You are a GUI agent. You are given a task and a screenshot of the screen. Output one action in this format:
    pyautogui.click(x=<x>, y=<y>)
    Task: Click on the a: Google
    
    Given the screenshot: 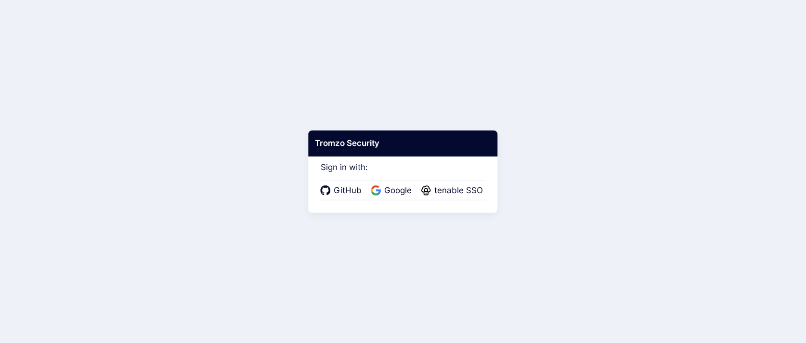 What is the action you would take?
    pyautogui.click(x=393, y=191)
    